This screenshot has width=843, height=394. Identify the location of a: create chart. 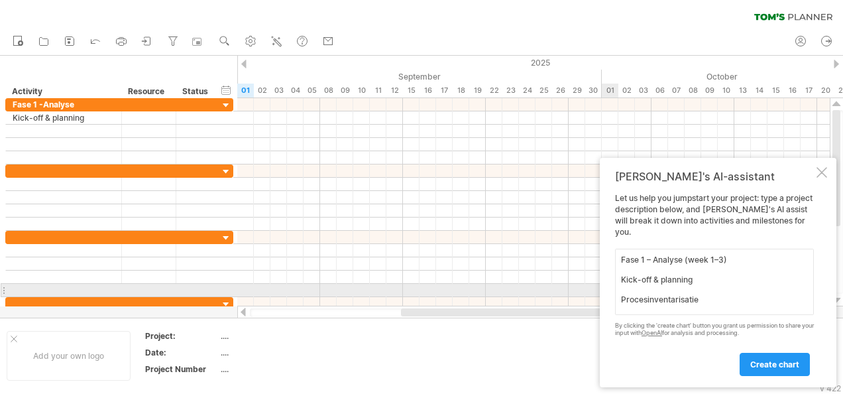
(775, 364).